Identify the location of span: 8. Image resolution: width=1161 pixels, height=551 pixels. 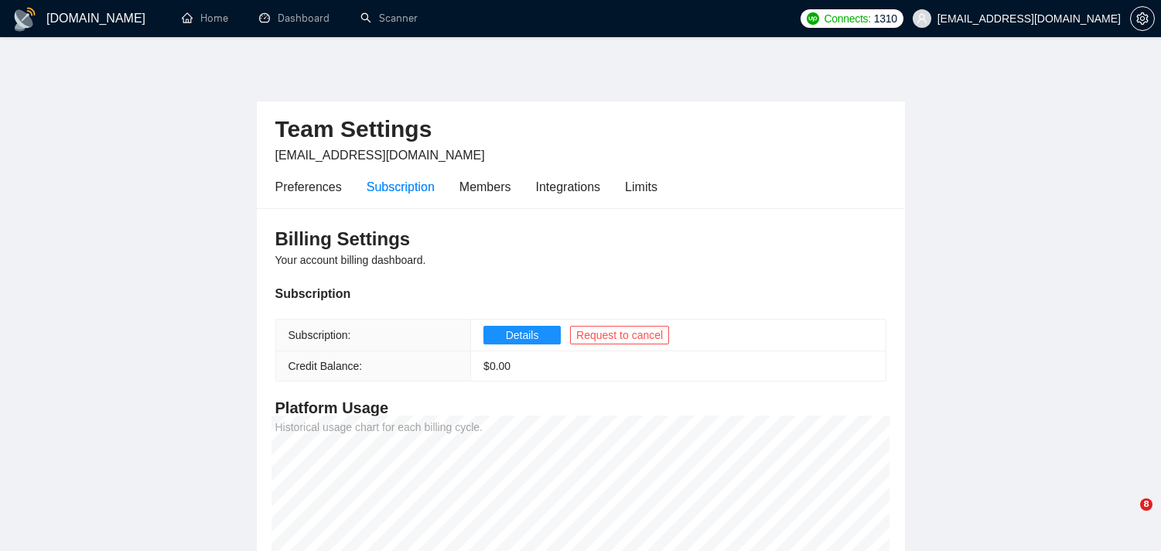
(1147, 504).